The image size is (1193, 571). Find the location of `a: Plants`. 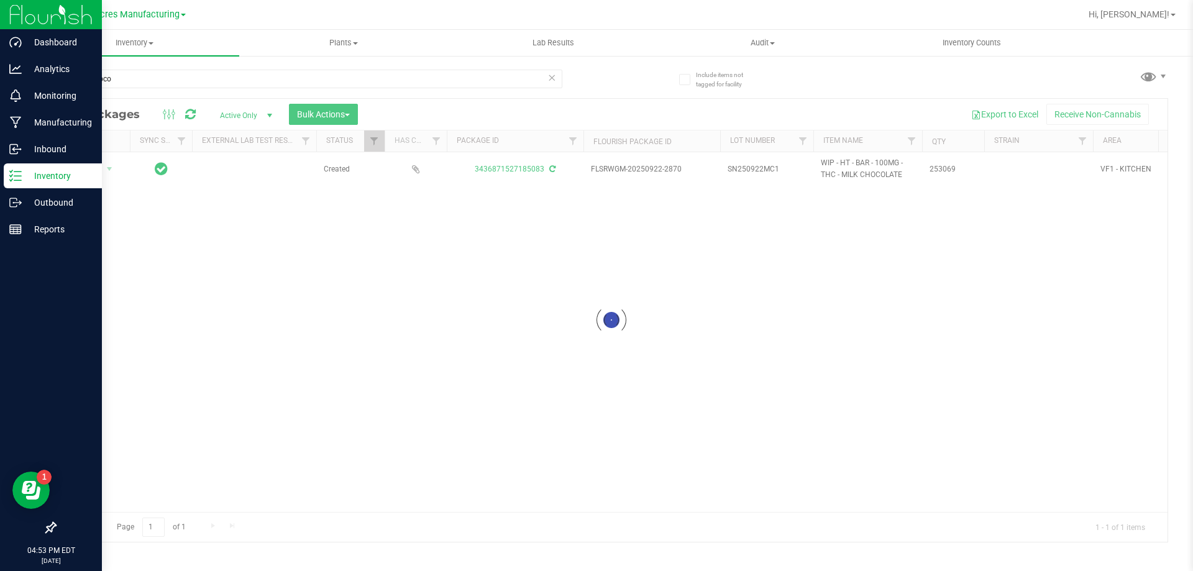

a: Plants is located at coordinates (344, 43).